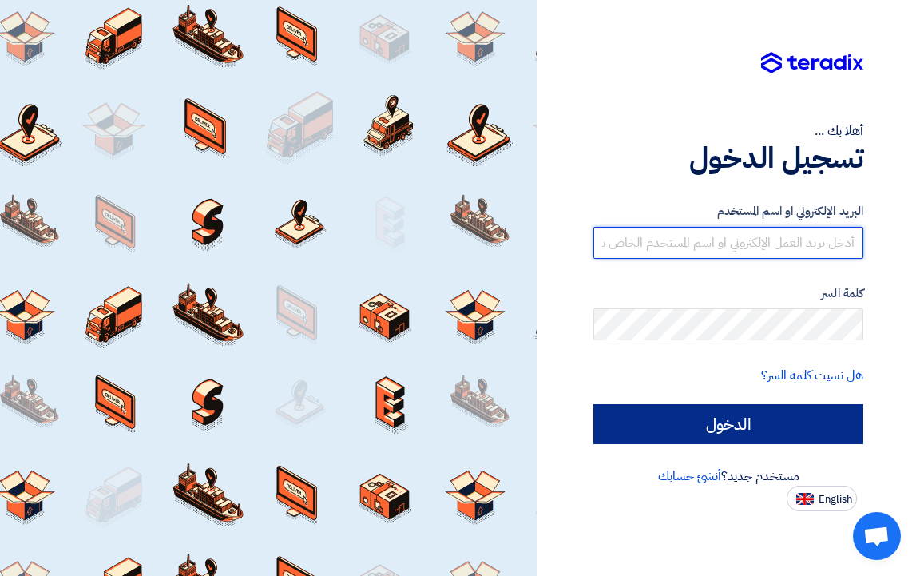  Describe the element at coordinates (728, 211) in the screenshot. I see `label: البريد الإلكتروني او اسم المستخدم` at that location.